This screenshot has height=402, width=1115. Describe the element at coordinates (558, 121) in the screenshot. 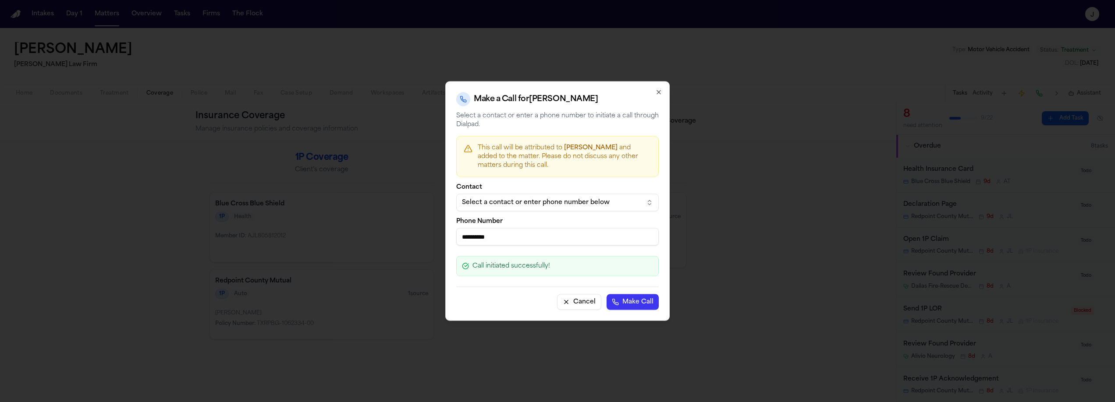

I see `p: Select a contact or enter a phone number to initiate a call through Dialpad.` at that location.